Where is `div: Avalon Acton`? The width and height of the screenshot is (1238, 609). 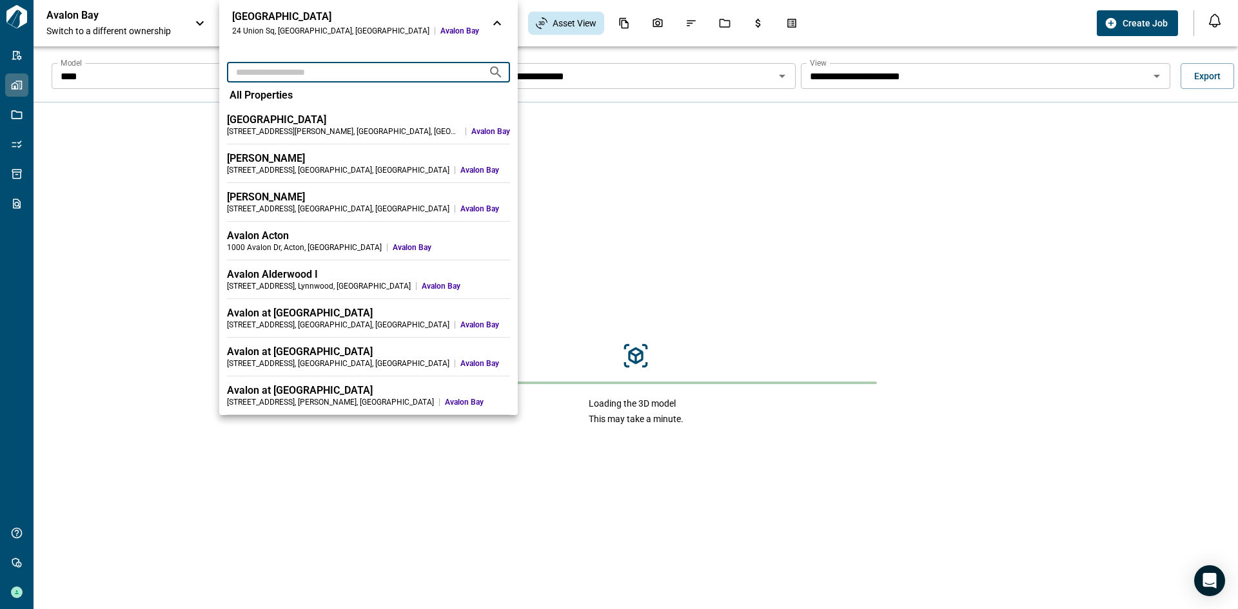 div: Avalon Acton is located at coordinates (368, 236).